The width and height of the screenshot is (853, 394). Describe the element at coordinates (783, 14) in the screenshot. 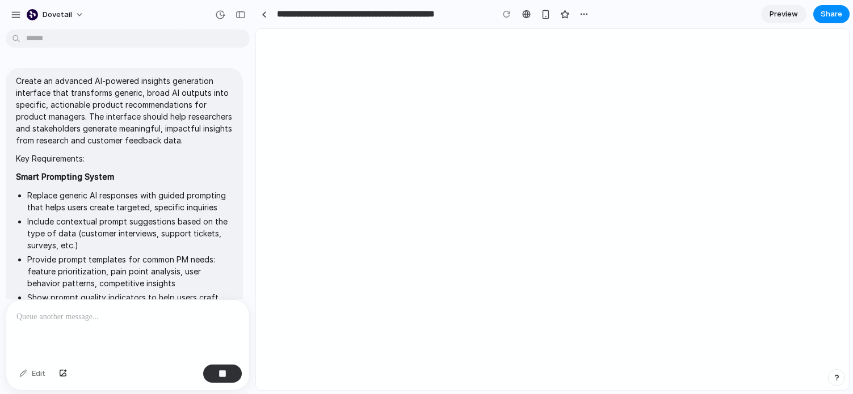

I see `a: Preview` at that location.